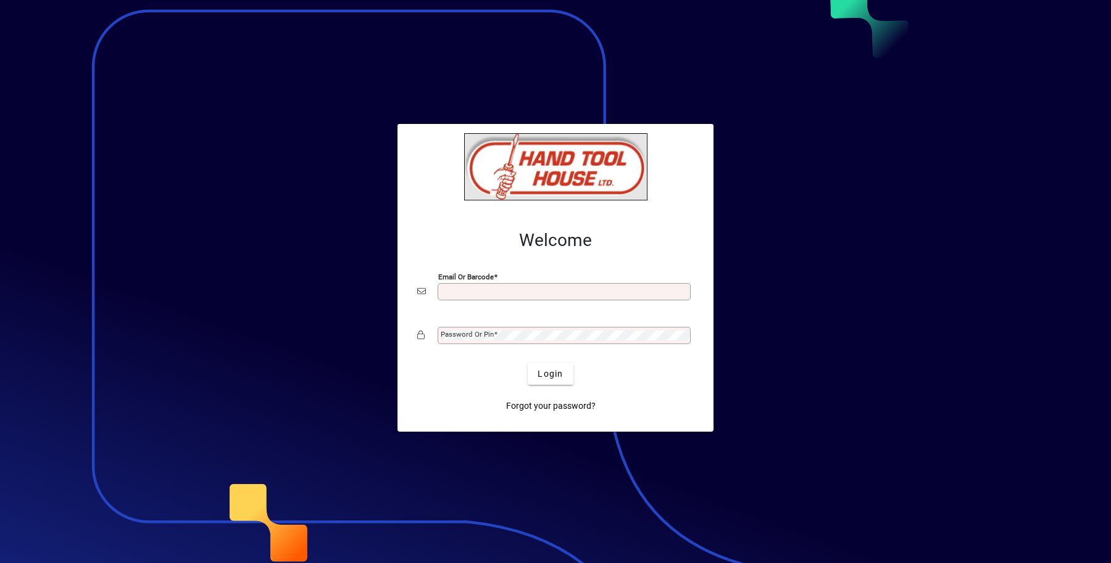 The height and width of the screenshot is (563, 1111). I want to click on button: Login, so click(550, 374).